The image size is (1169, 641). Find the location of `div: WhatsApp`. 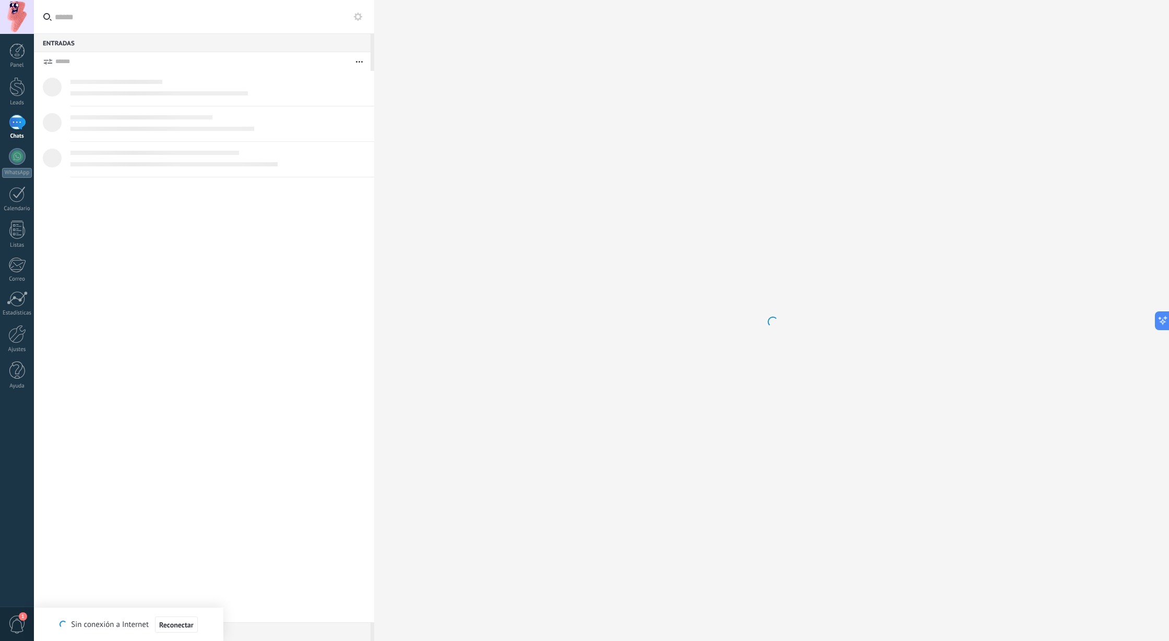

div: WhatsApp is located at coordinates (17, 173).